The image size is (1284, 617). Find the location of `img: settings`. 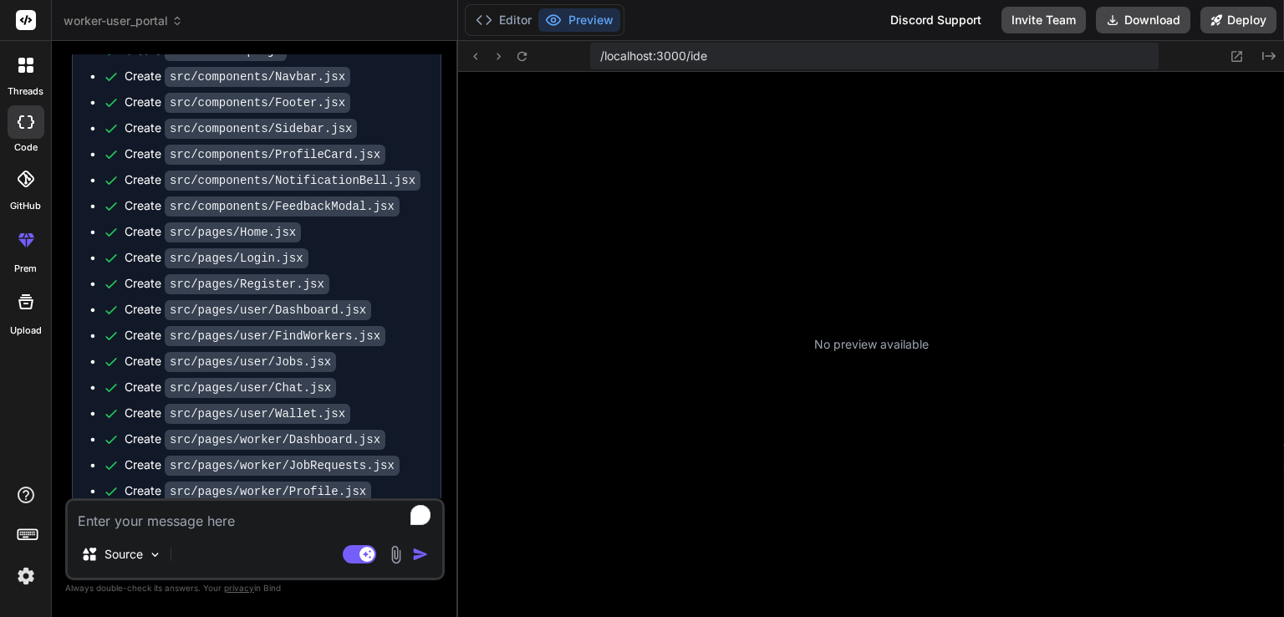

img: settings is located at coordinates (26, 576).